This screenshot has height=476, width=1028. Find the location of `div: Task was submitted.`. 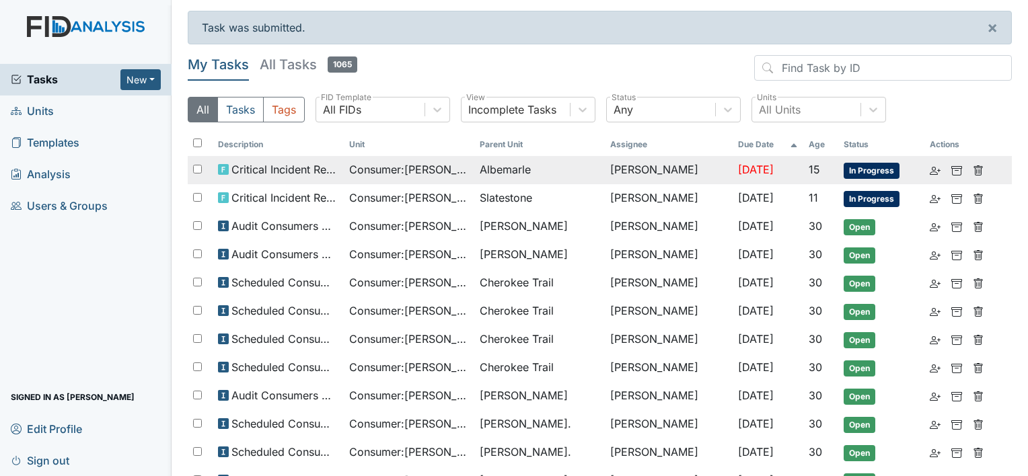

div: Task was submitted. is located at coordinates (599, 28).